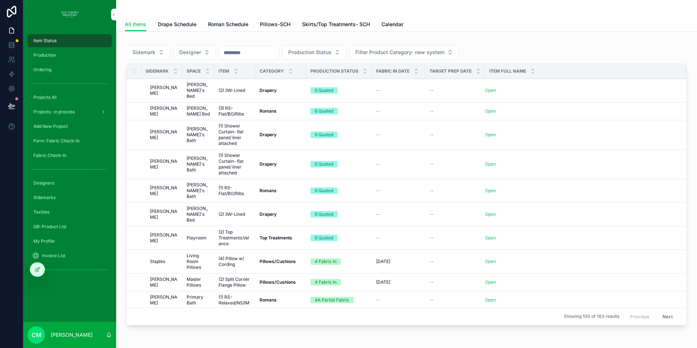 The image size is (697, 348). What do you see at coordinates (70, 227) in the screenshot?
I see `a: QB: Product List` at bounding box center [70, 227].